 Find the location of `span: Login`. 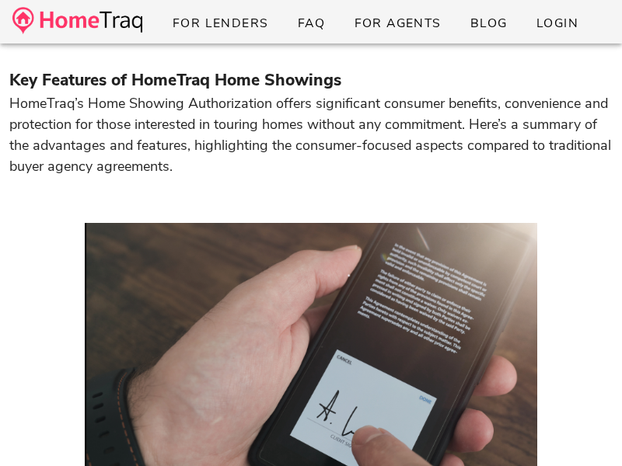

span: Login is located at coordinates (556, 23).